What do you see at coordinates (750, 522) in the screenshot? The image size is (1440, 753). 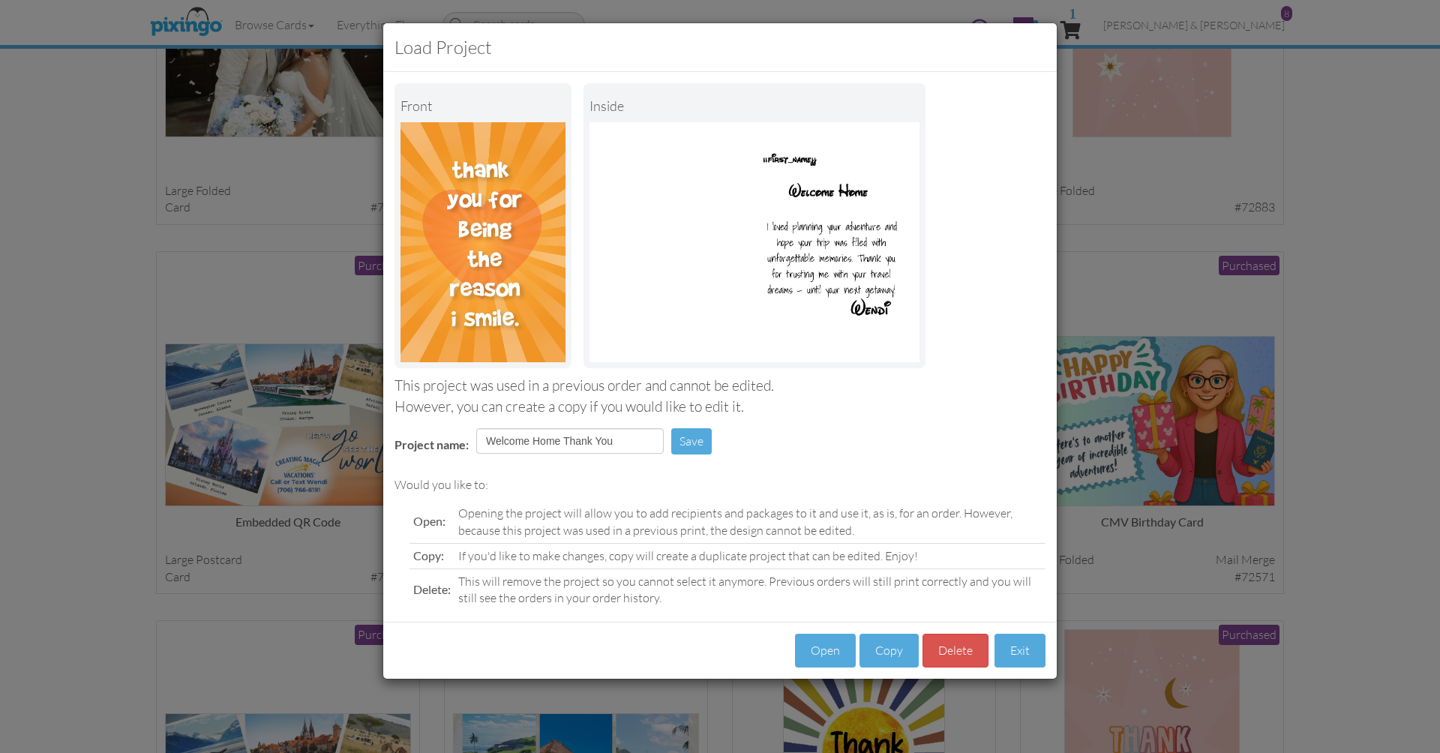 I see `td: Opening the project will allow you to add recipients and packages to it and use it, as is, for an...` at bounding box center [750, 522].